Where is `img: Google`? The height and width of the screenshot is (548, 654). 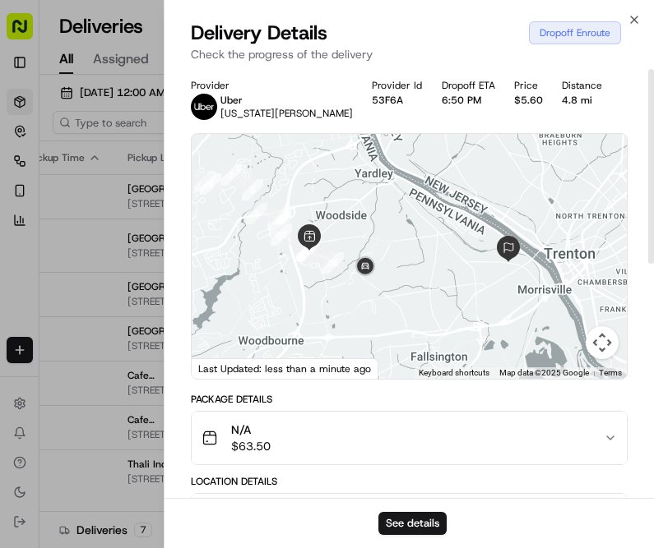
img: Google is located at coordinates (223, 368).